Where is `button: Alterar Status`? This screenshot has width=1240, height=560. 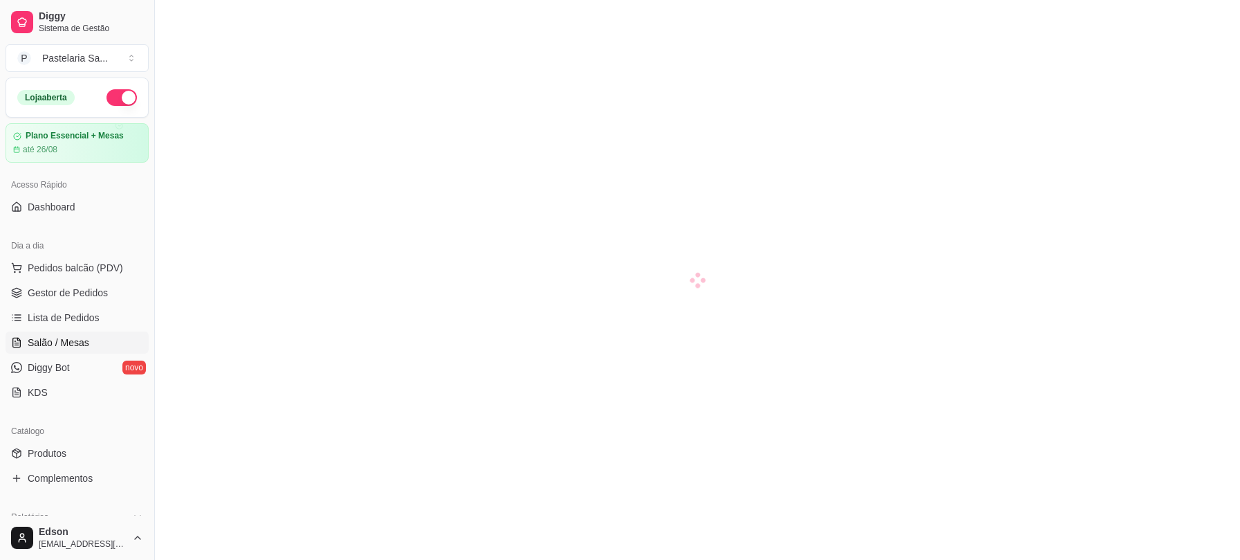 button: Alterar Status is located at coordinates (122, 98).